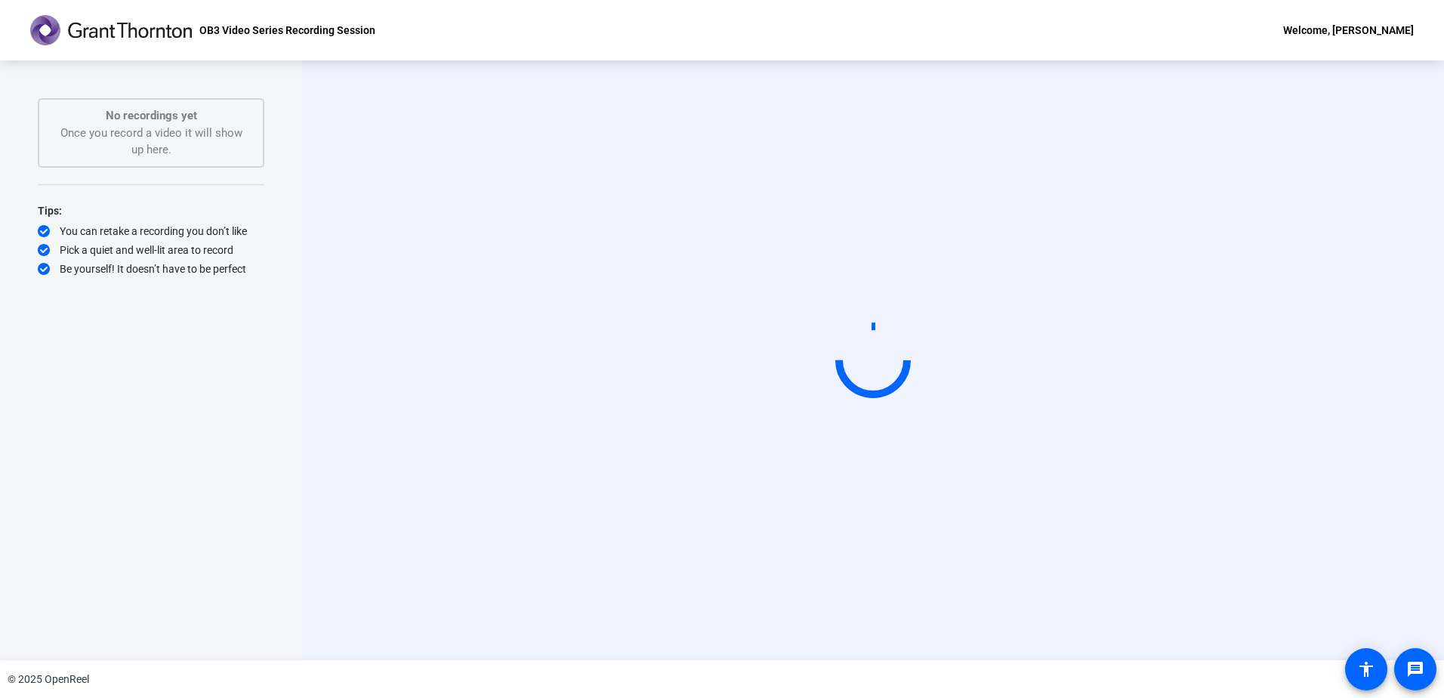 This screenshot has width=1444, height=698. I want to click on div: © 2025 OpenReel, so click(48, 679).